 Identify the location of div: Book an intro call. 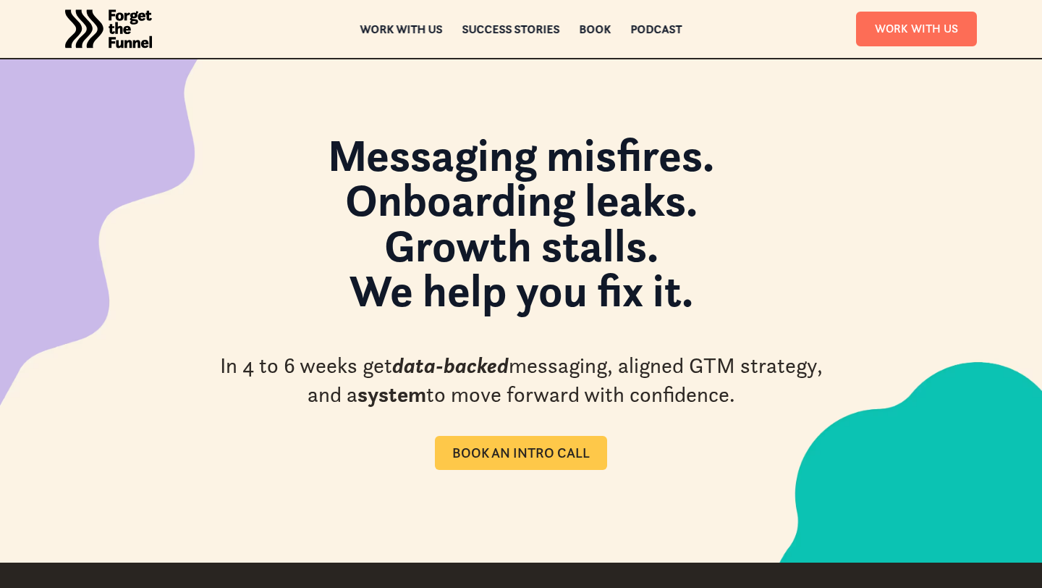
(521, 452).